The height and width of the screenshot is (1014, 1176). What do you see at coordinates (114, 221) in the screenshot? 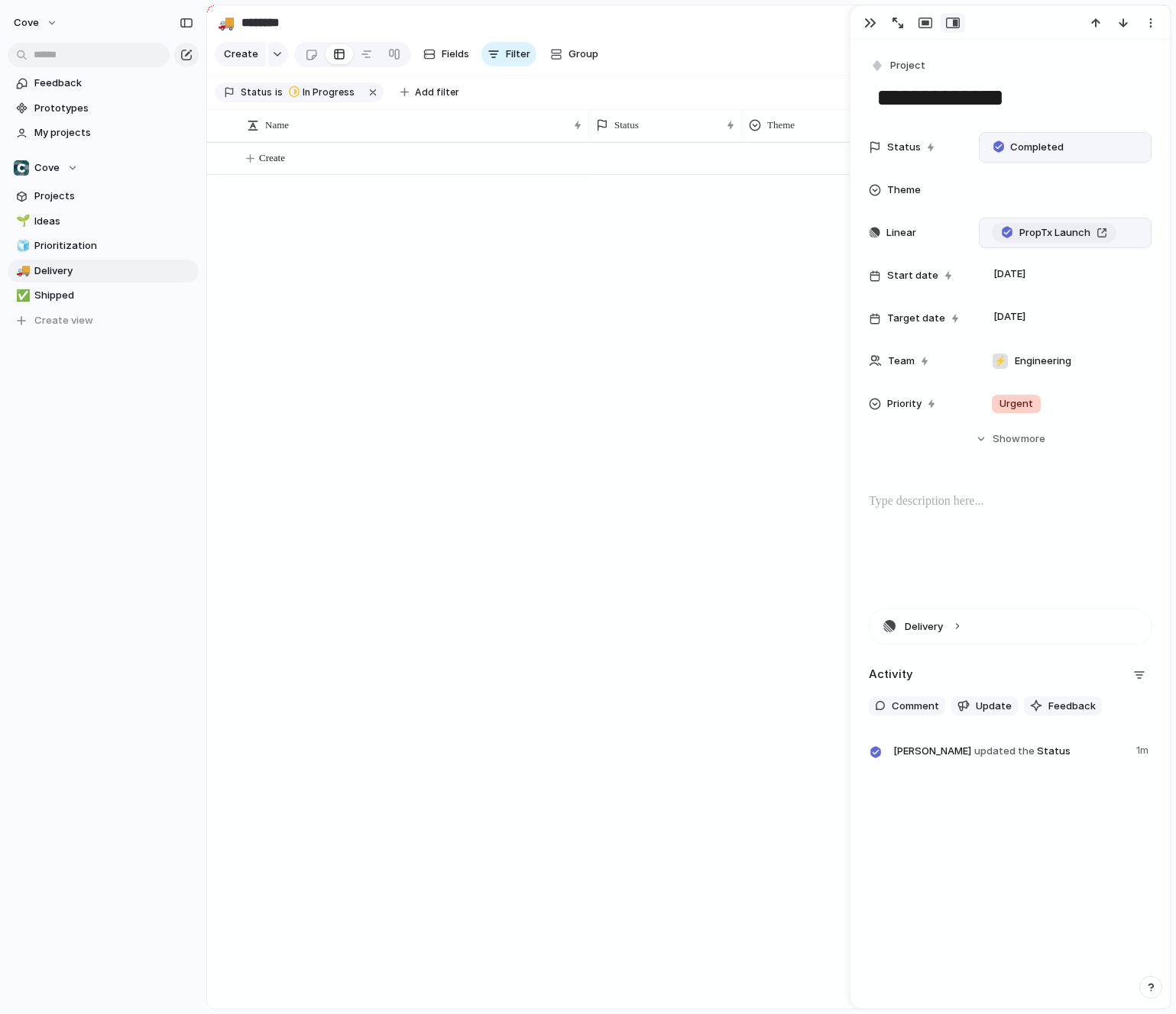
I see `span: Ideas` at bounding box center [114, 221].